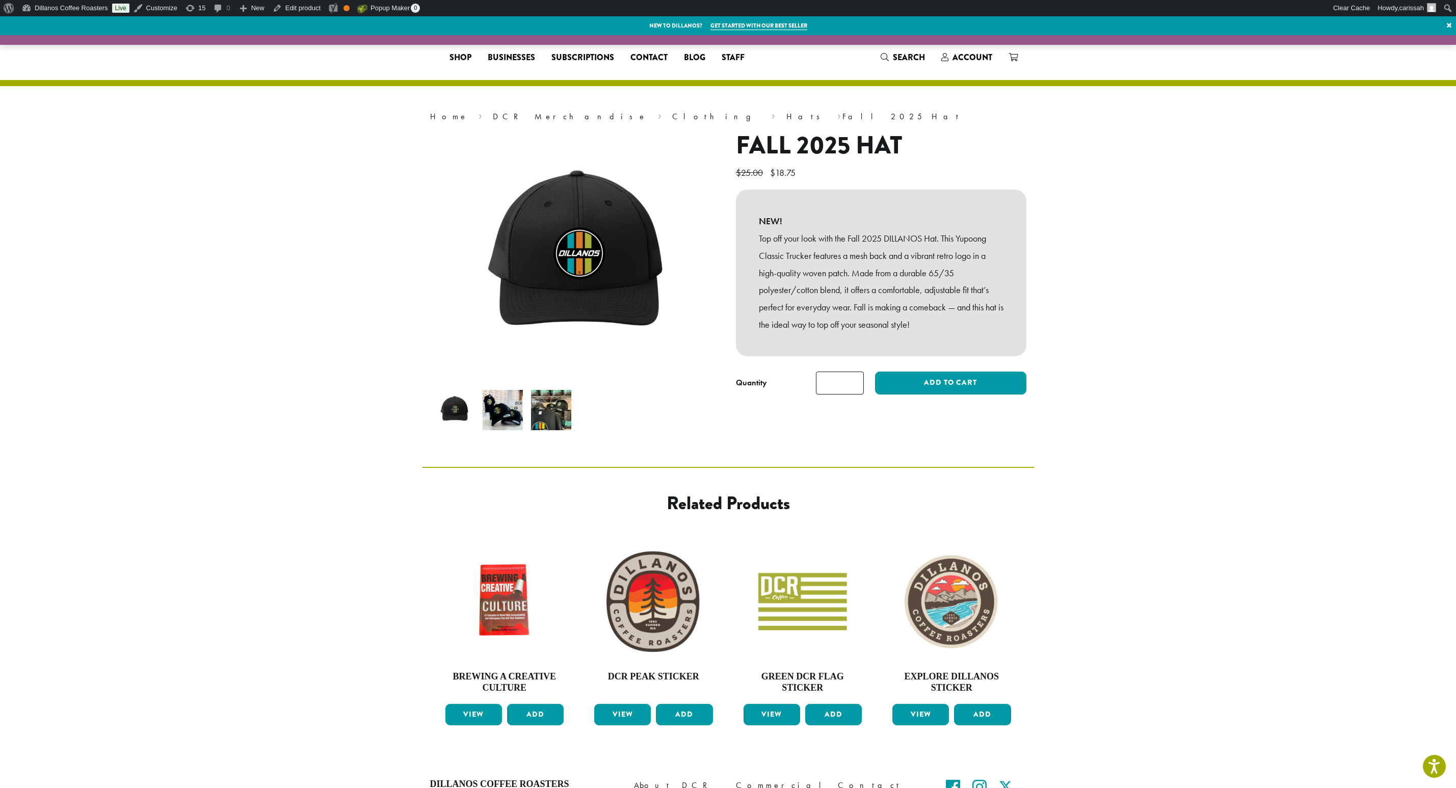  Describe the element at coordinates (460, 58) in the screenshot. I see `a: Shop` at that location.